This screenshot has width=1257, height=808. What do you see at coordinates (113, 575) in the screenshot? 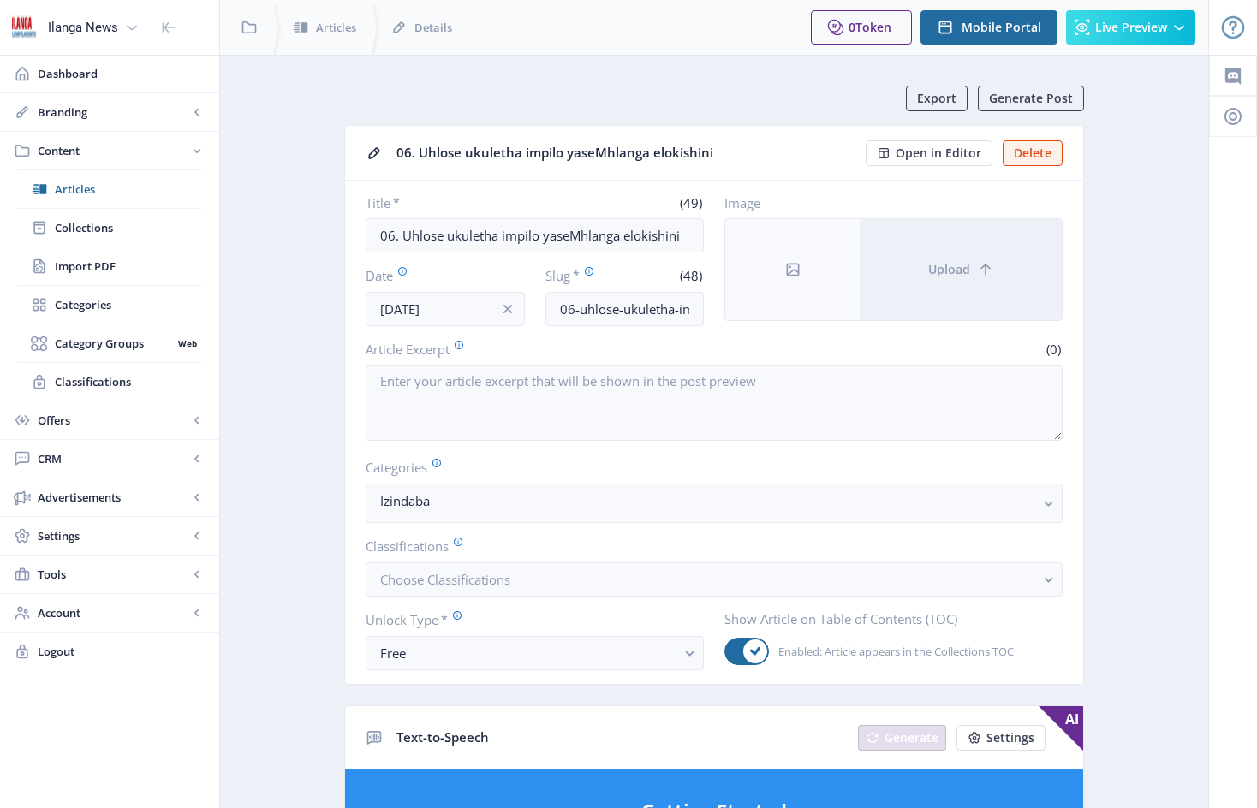
I see `span: Tools` at bounding box center [113, 575].